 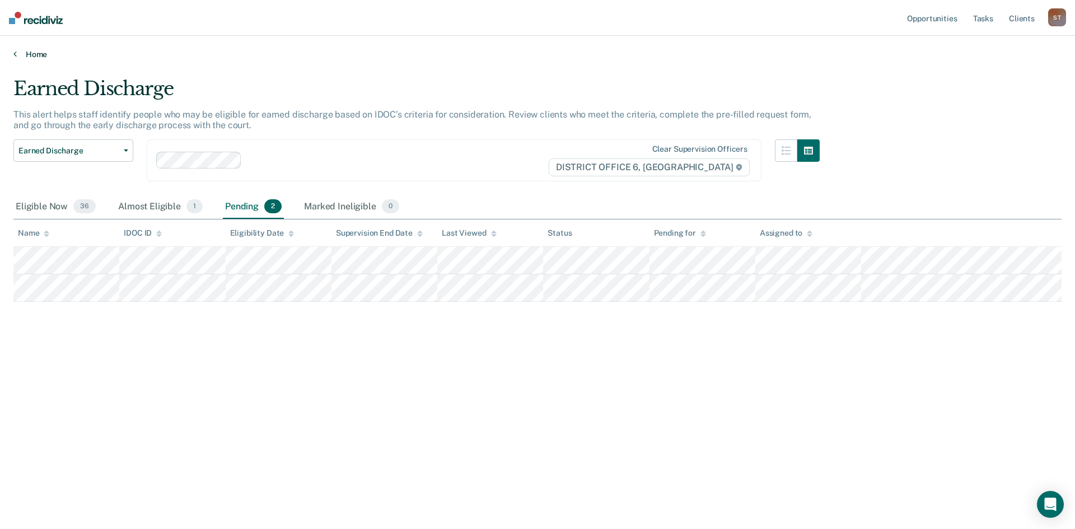 What do you see at coordinates (160, 207) in the screenshot?
I see `div: Almost Eligible1` at bounding box center [160, 207].